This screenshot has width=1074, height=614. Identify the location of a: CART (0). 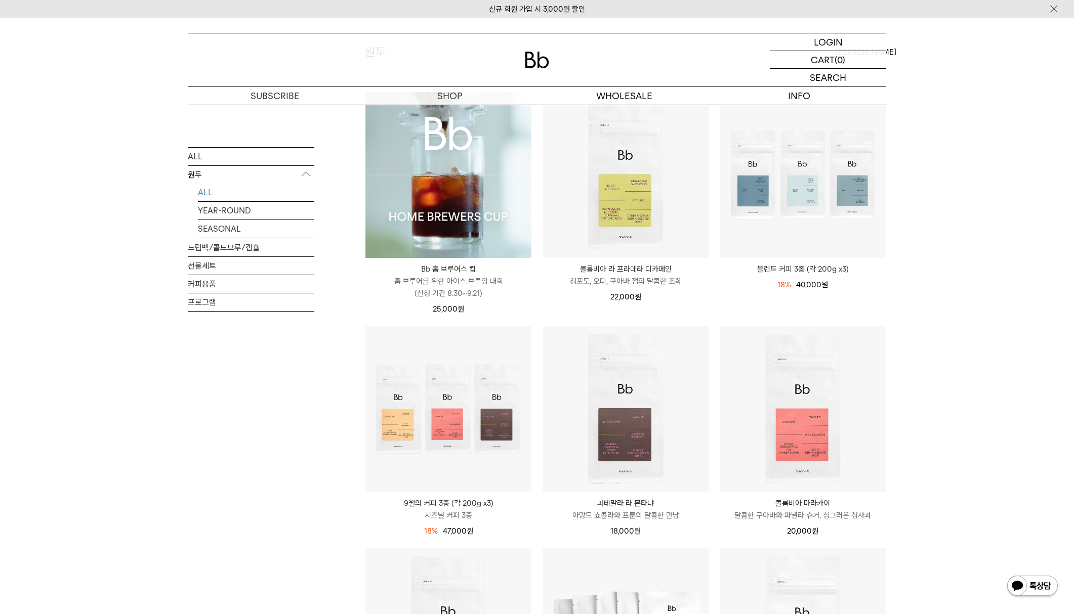
(828, 60).